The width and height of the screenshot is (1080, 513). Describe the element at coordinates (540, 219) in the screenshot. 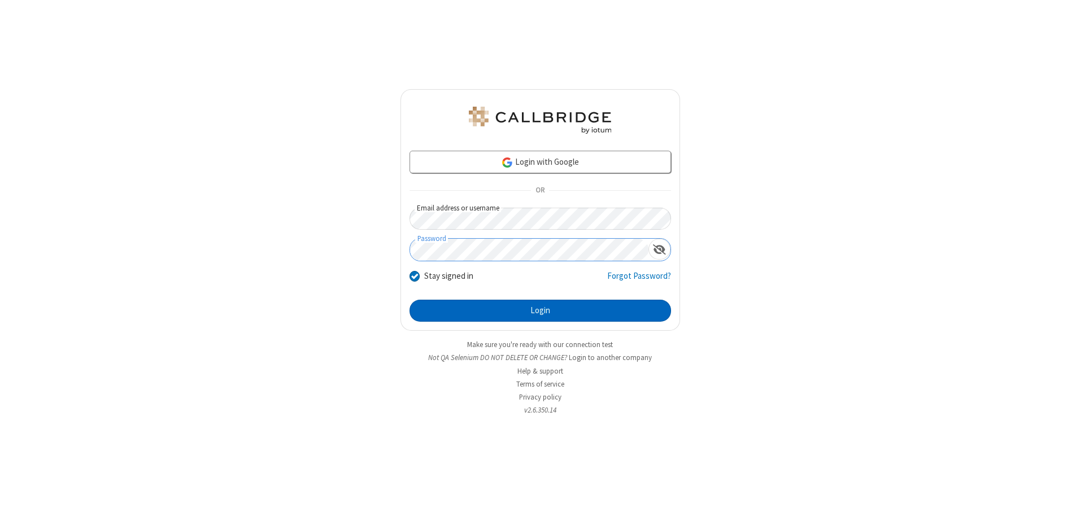

I see `input: Email address or username` at that location.